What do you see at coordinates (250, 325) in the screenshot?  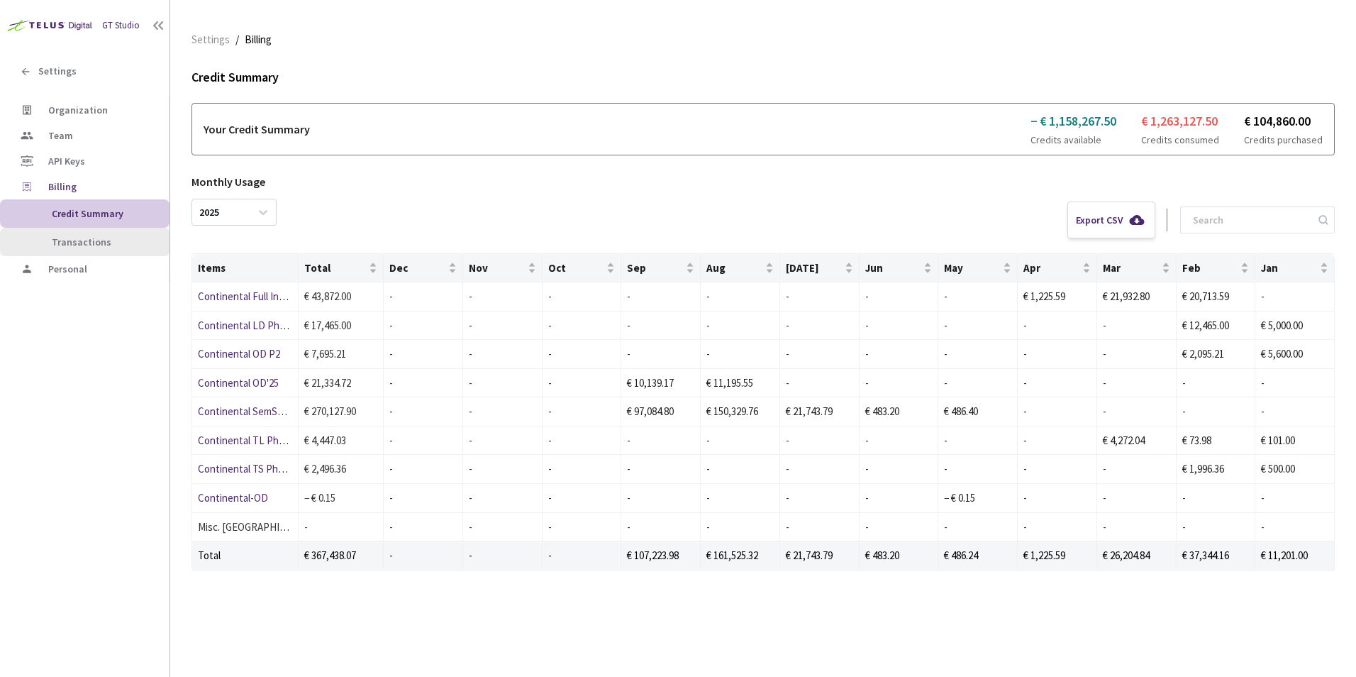 I see `span: Continental LD Phase 2` at bounding box center [250, 325].